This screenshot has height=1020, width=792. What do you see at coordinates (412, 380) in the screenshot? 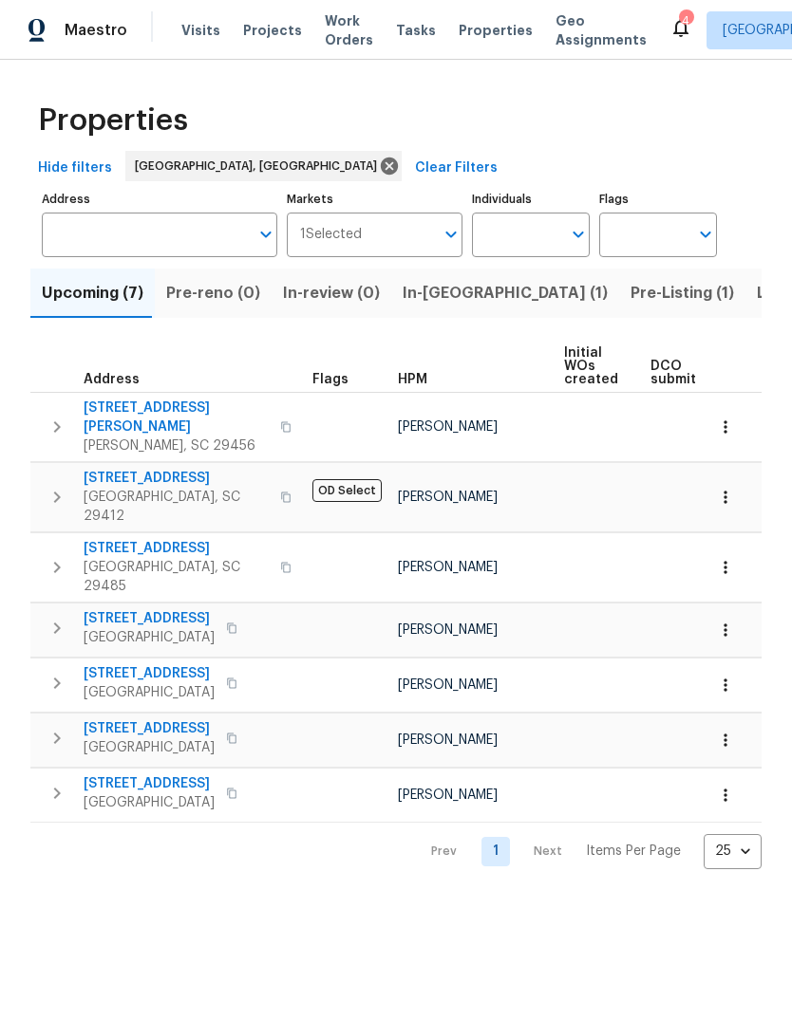
I see `span: HPM` at bounding box center [412, 380].